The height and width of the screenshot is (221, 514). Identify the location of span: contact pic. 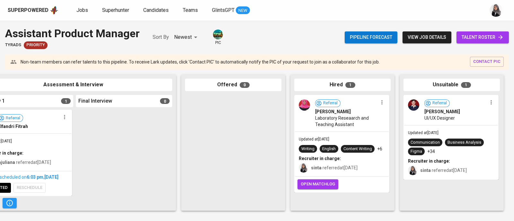
(487, 62).